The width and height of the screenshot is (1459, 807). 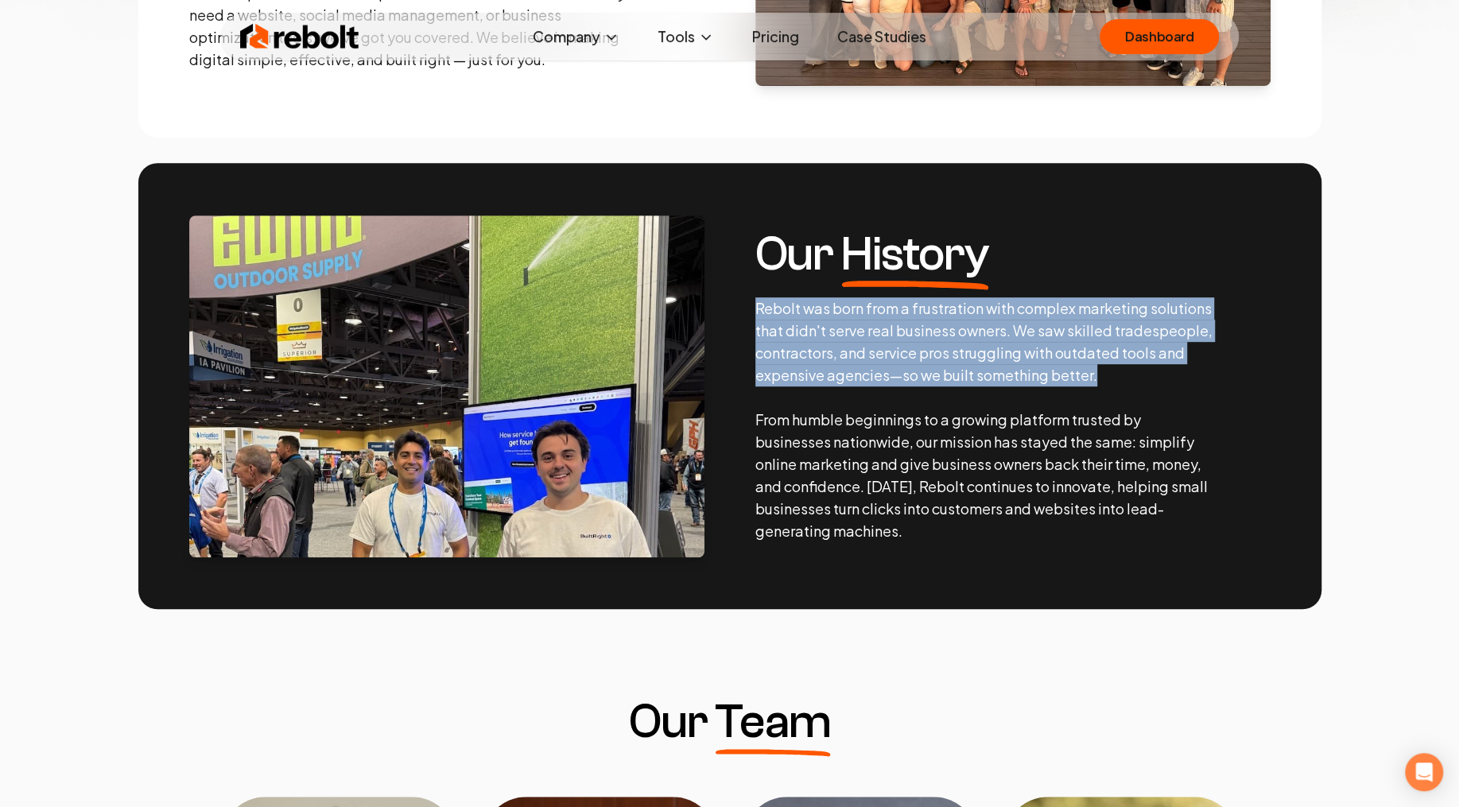 What do you see at coordinates (772, 722) in the screenshot?
I see `span: Team` at bounding box center [772, 722].